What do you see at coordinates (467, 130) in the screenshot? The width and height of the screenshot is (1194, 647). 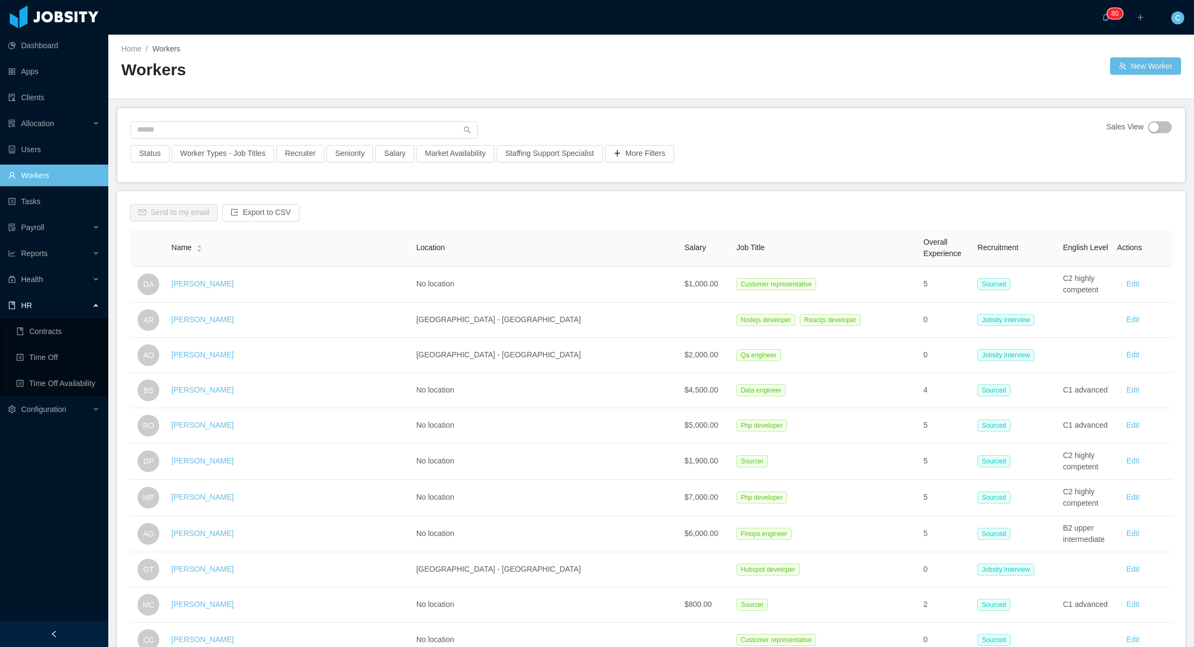 I see `i: icon: search` at bounding box center [467, 130].